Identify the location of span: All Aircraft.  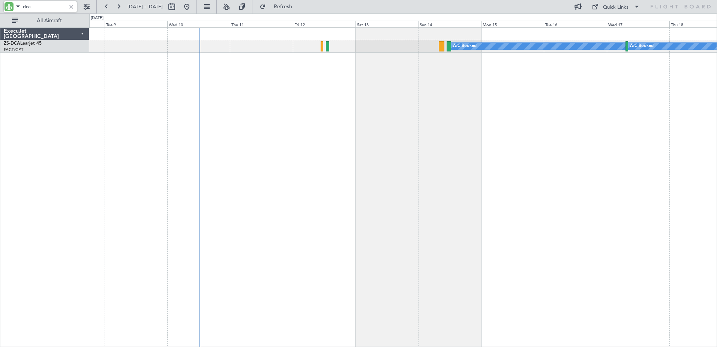
(49, 21).